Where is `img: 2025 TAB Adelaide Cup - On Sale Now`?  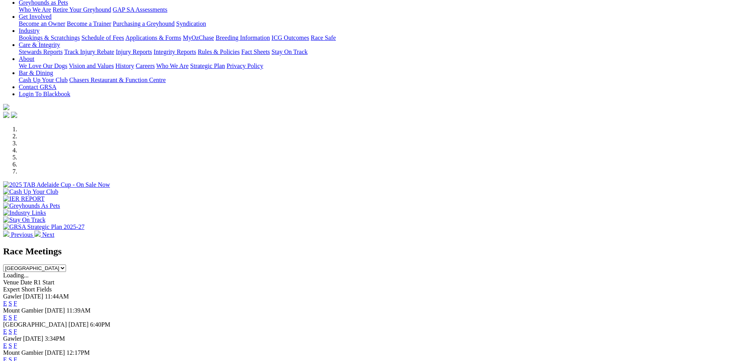 img: 2025 TAB Adelaide Cup - On Sale Now is located at coordinates (57, 185).